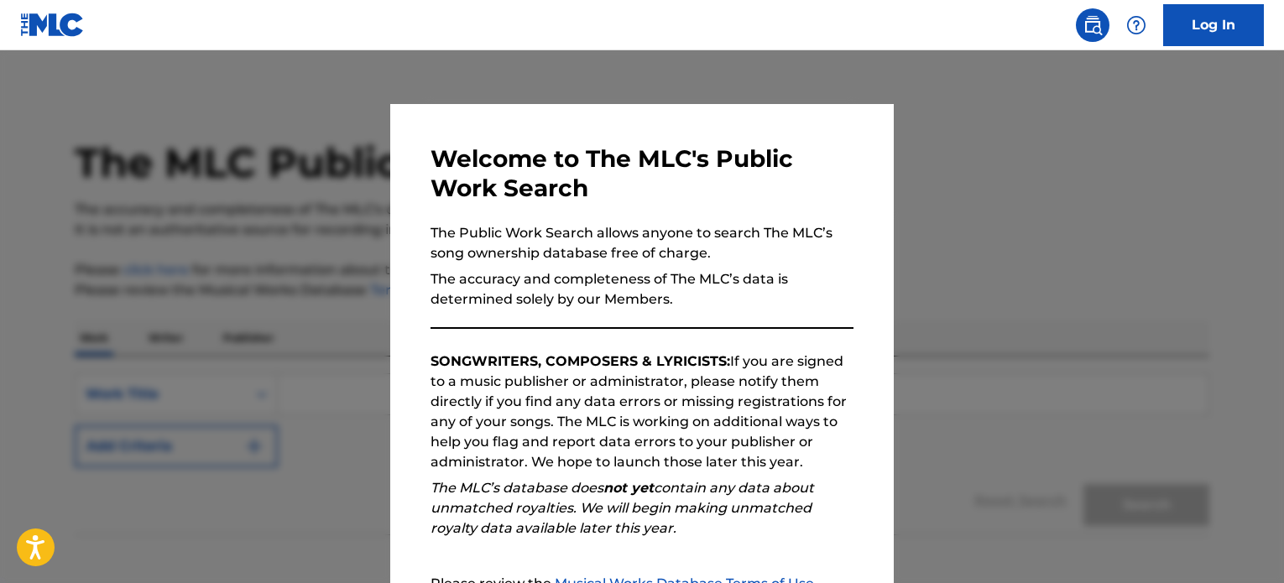 The height and width of the screenshot is (583, 1284). Describe the element at coordinates (1136, 25) in the screenshot. I see `img: help` at that location.